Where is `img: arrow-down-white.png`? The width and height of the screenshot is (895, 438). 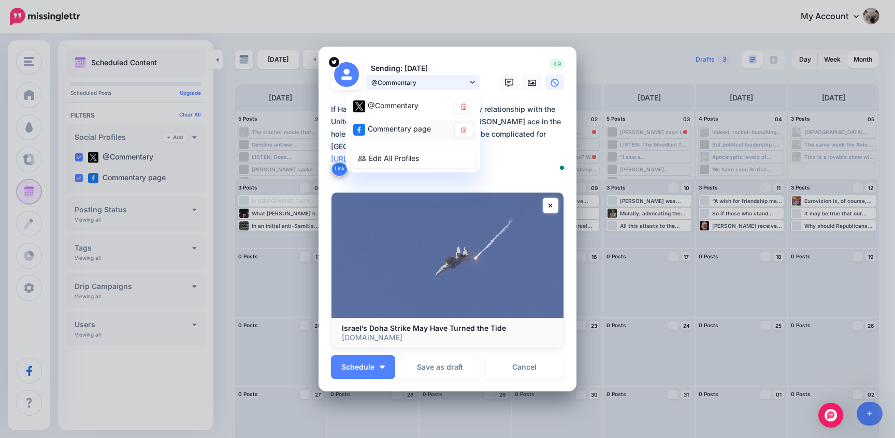
img: arrow-down-white.png is located at coordinates (382, 367).